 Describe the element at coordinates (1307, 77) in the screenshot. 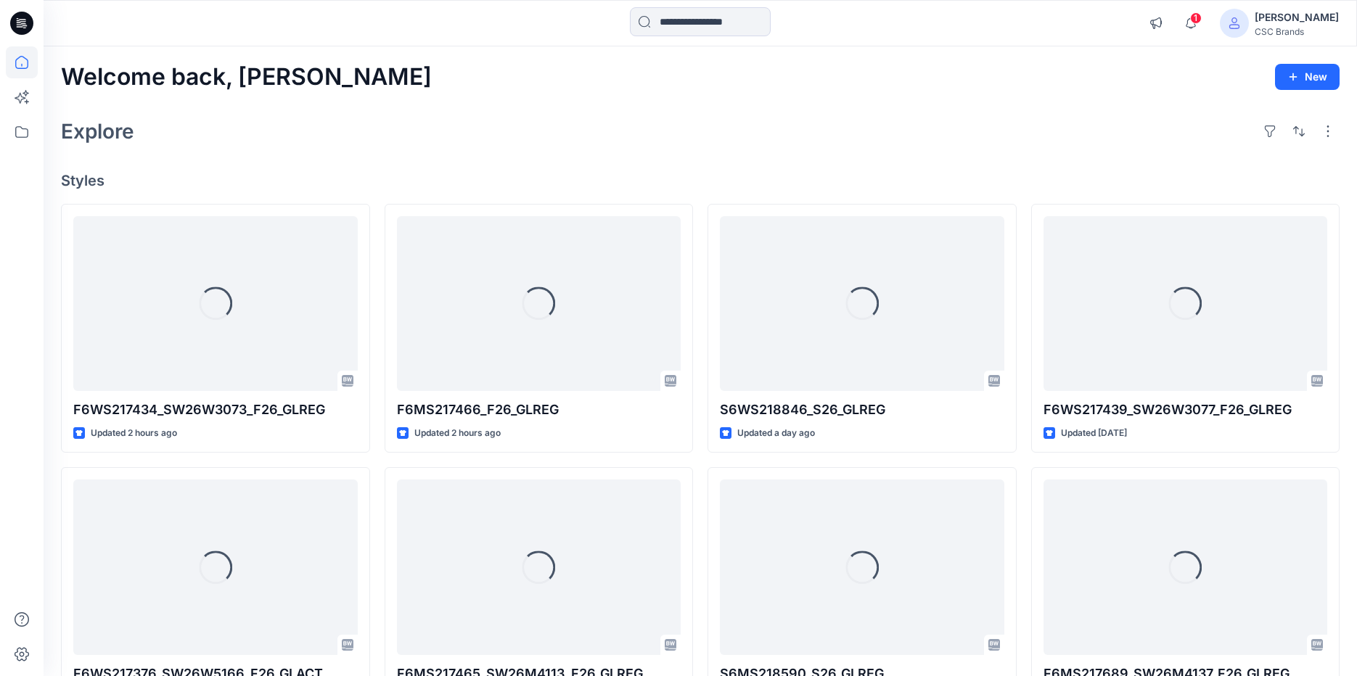

I see `button: New` at that location.